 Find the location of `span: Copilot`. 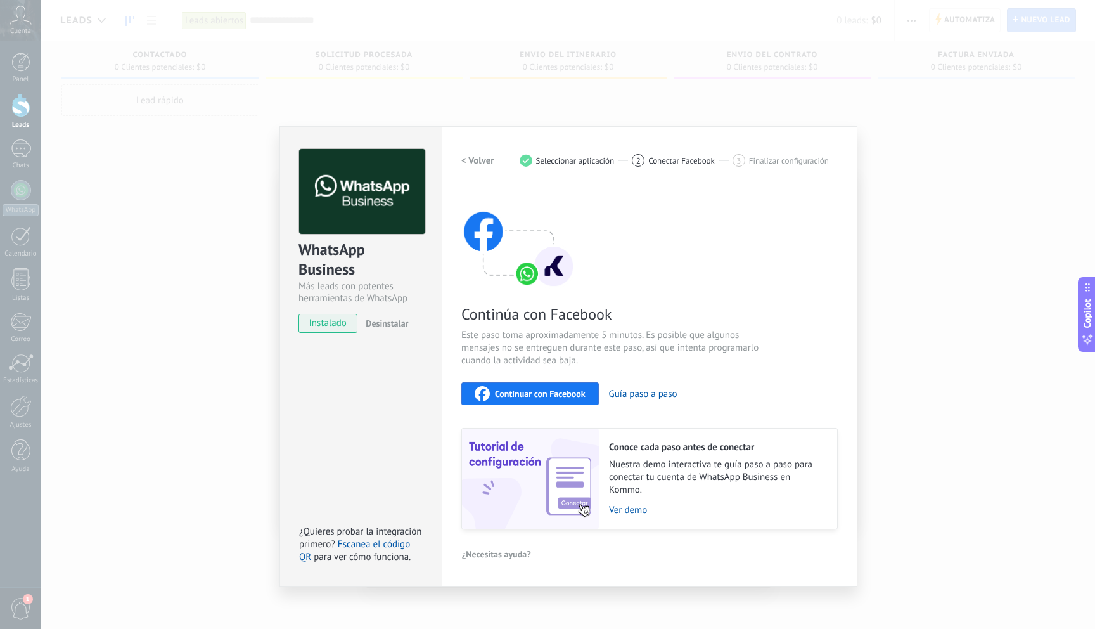

span: Copilot is located at coordinates (1088, 314).